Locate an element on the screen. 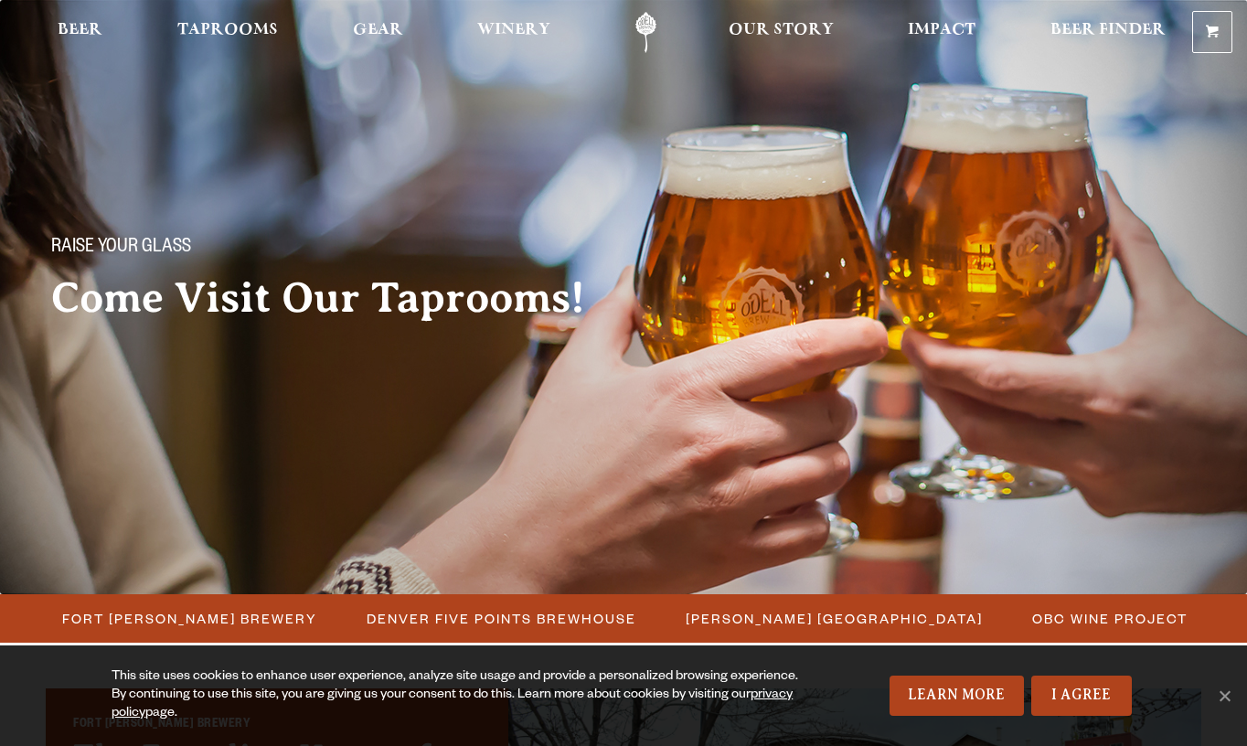 Image resolution: width=1247 pixels, height=746 pixels. span: Beer is located at coordinates (80, 30).